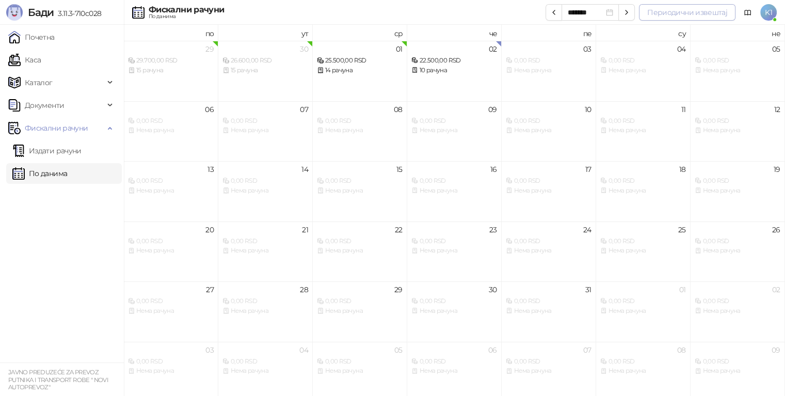  Describe the element at coordinates (643, 311) in the screenshot. I see `td: 2025-11-01` at that location.